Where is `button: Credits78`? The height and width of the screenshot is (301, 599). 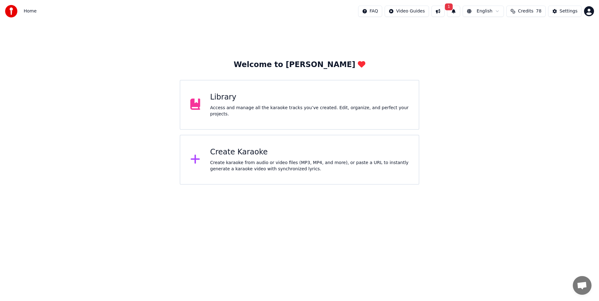
button: Credits78 is located at coordinates (525, 11).